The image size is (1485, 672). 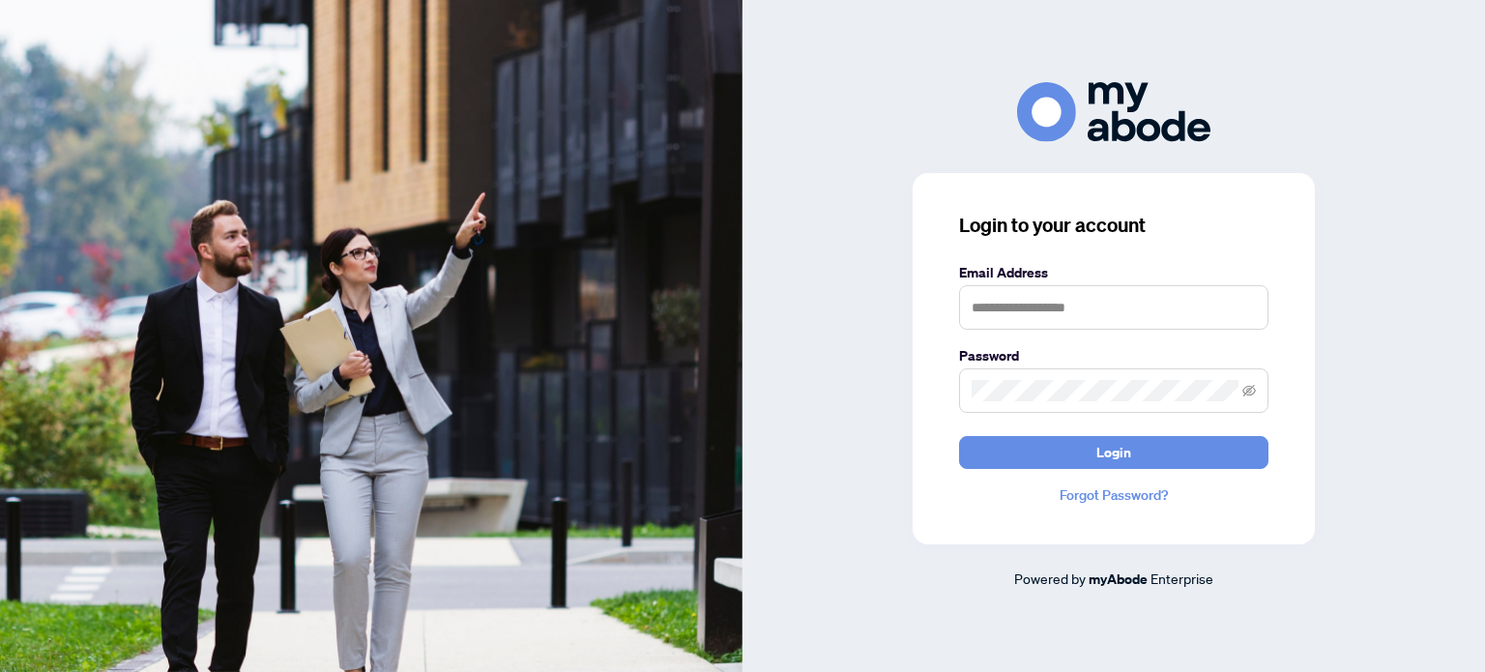 What do you see at coordinates (1114, 452) in the screenshot?
I see `span: Login` at bounding box center [1114, 452].